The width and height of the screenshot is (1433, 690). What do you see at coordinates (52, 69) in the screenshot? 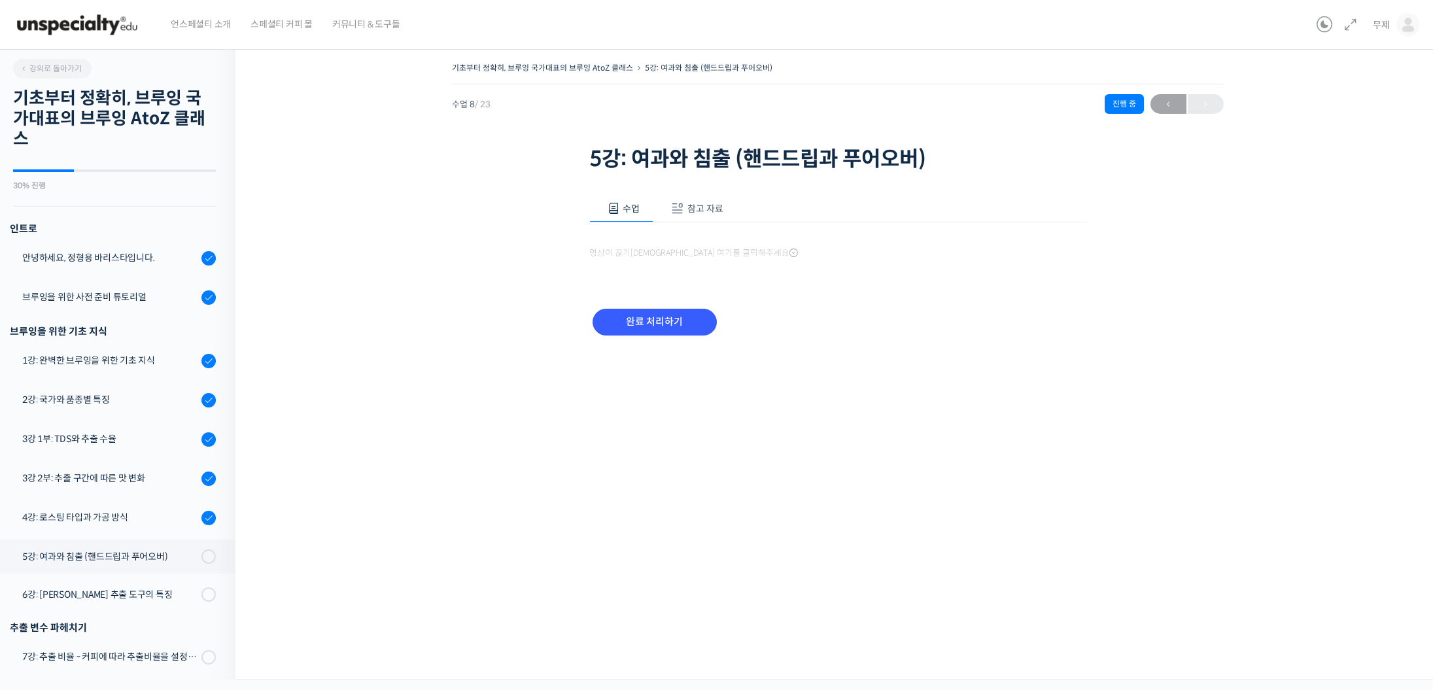
I see `a: 강의로 돌아가기` at bounding box center [52, 69].